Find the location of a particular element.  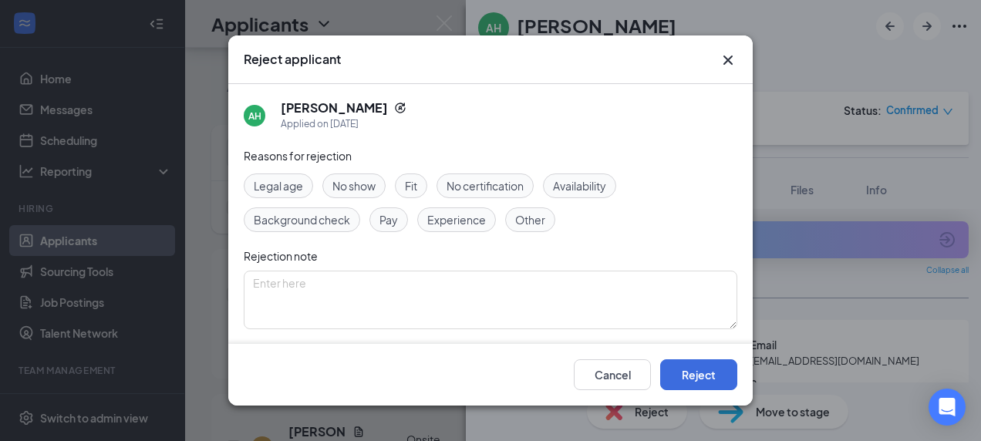

span: Experience is located at coordinates (457, 220).